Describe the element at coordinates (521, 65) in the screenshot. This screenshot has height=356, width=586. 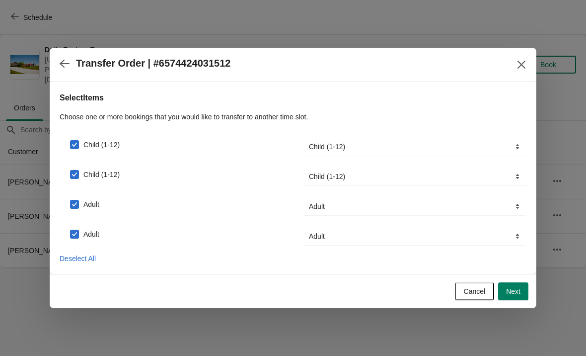
I see `button: Close` at that location.